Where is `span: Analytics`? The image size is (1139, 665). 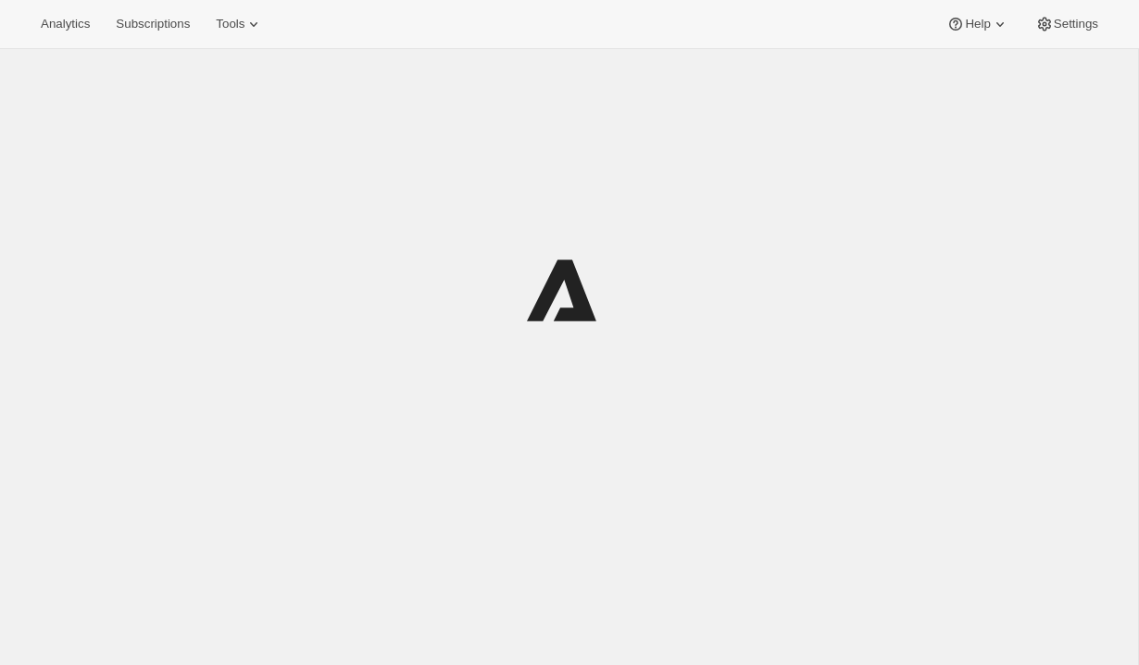
span: Analytics is located at coordinates (65, 24).